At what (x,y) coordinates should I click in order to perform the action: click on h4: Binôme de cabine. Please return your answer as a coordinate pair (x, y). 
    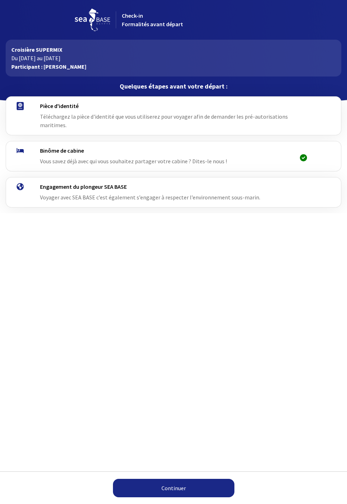
    Looking at the image, I should click on (163, 151).